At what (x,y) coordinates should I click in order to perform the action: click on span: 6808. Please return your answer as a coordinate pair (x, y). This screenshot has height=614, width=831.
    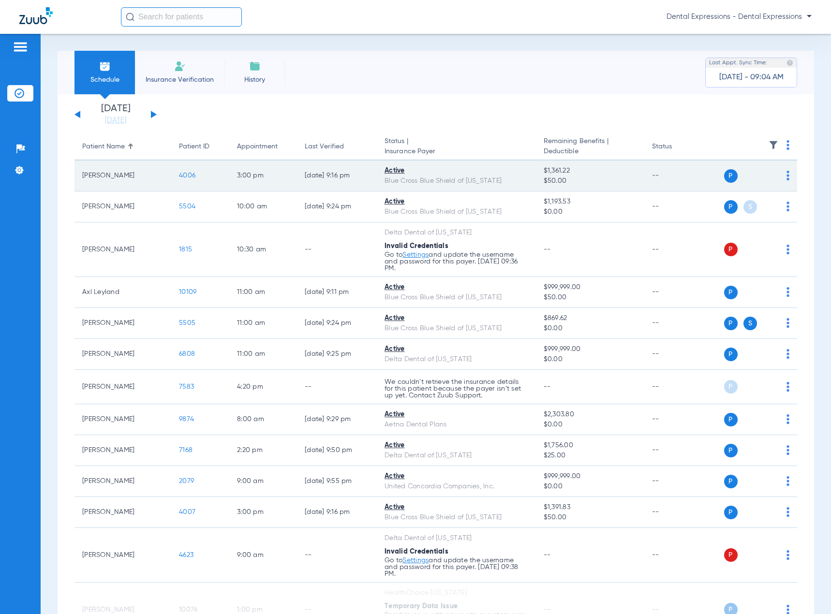
    Looking at the image, I should click on (187, 354).